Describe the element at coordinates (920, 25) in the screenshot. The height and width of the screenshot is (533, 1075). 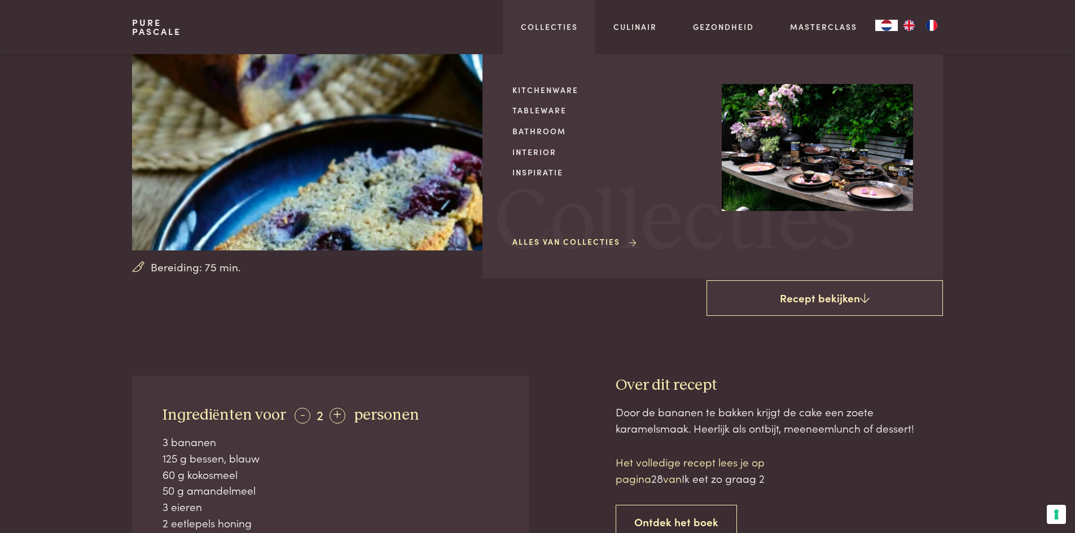
I see `ul: Language list` at that location.